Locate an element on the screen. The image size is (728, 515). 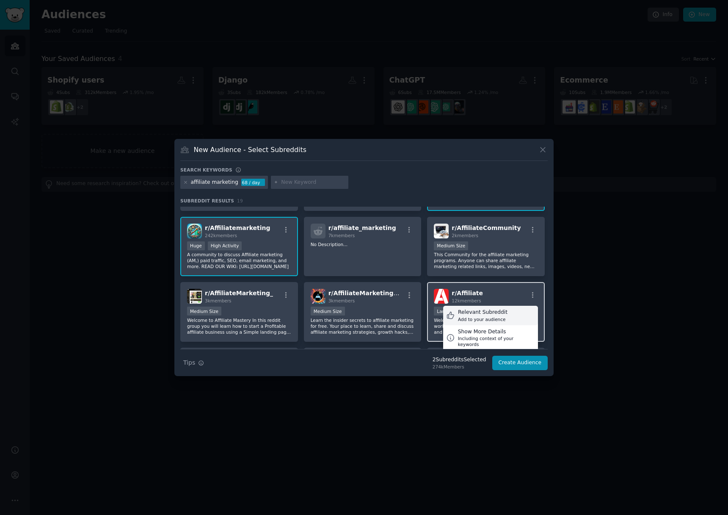
span: 19 is located at coordinates (240, 201).